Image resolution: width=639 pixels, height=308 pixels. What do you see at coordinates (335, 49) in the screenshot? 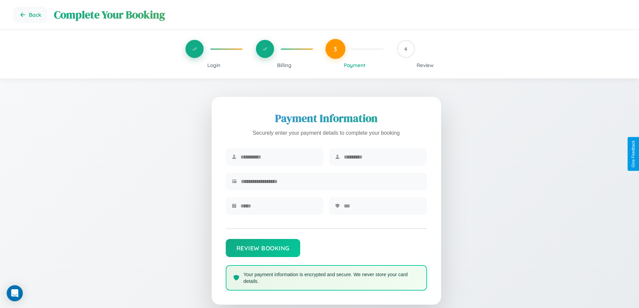
I see `span: 3` at bounding box center [335, 49].